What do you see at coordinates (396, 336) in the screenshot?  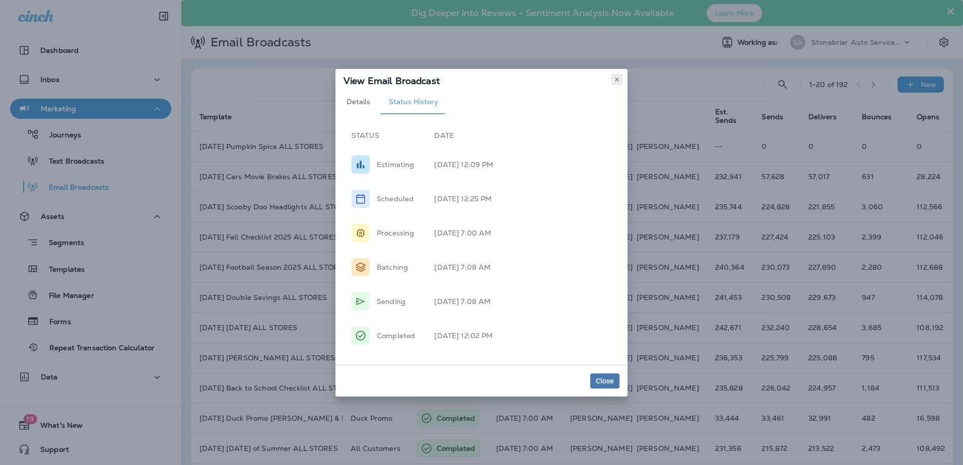 I see `p: Completed` at bounding box center [396, 336].